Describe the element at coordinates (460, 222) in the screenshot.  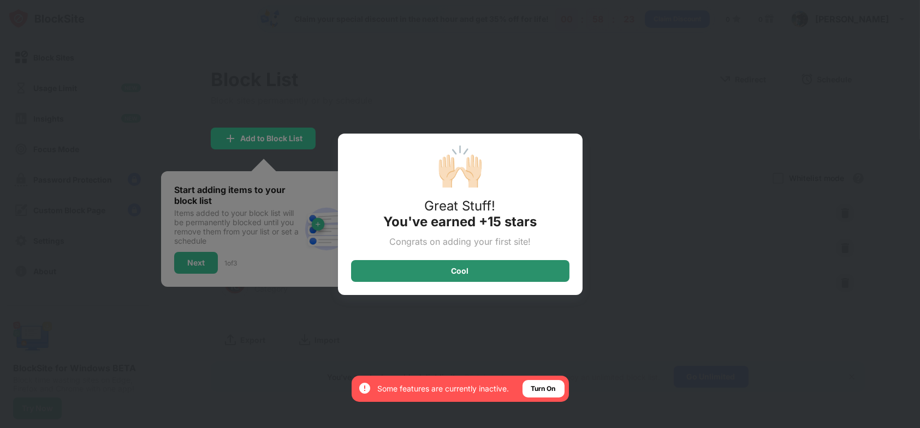
I see `div: You've earned +15 stars` at that location.